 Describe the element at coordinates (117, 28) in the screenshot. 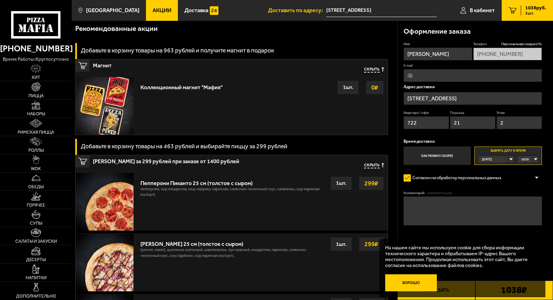

I see `h3: Рекомендованные акции` at that location.